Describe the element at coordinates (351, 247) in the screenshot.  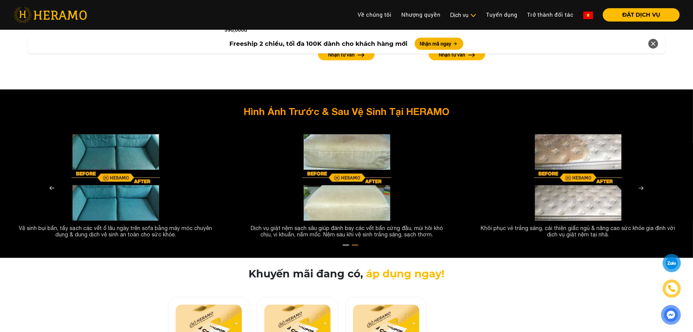
I see `button: 2` at that location.